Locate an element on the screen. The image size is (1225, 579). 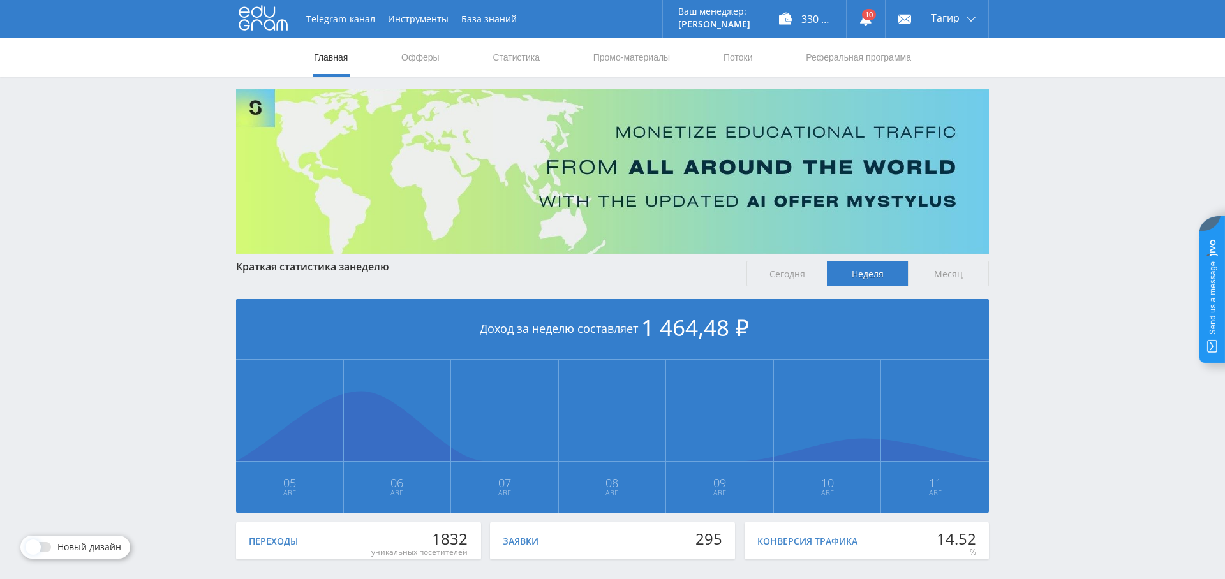
span: 10 is located at coordinates (828, 483).